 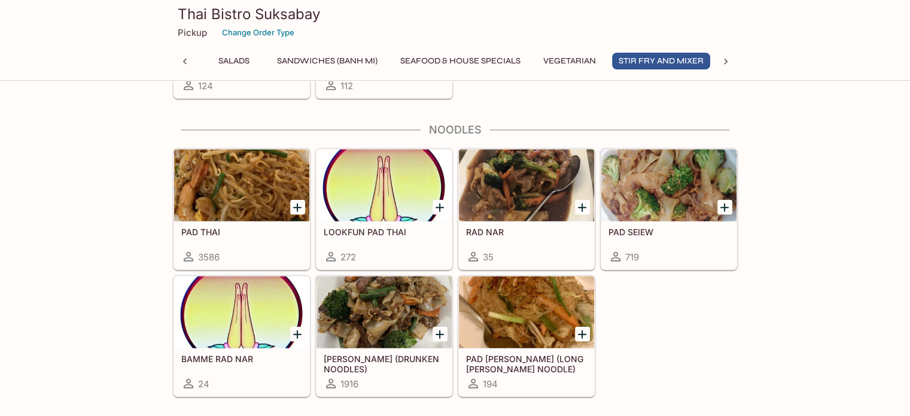 I want to click on div: PAD SEIEW, so click(x=669, y=185).